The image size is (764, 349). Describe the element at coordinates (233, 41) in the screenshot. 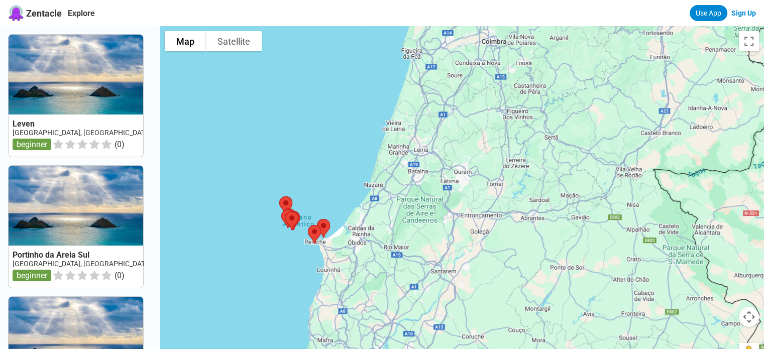

I see `button: Show satellite imagery` at that location.